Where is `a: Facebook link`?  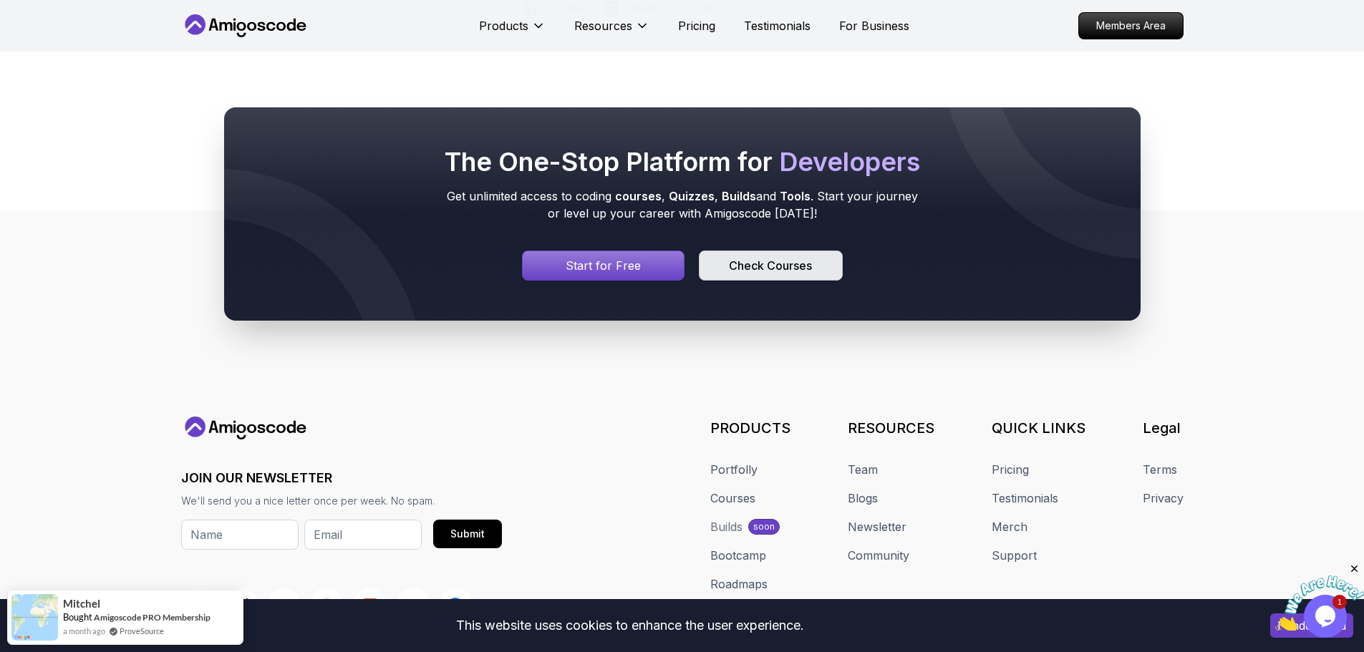
a: Facebook link is located at coordinates (456, 606).